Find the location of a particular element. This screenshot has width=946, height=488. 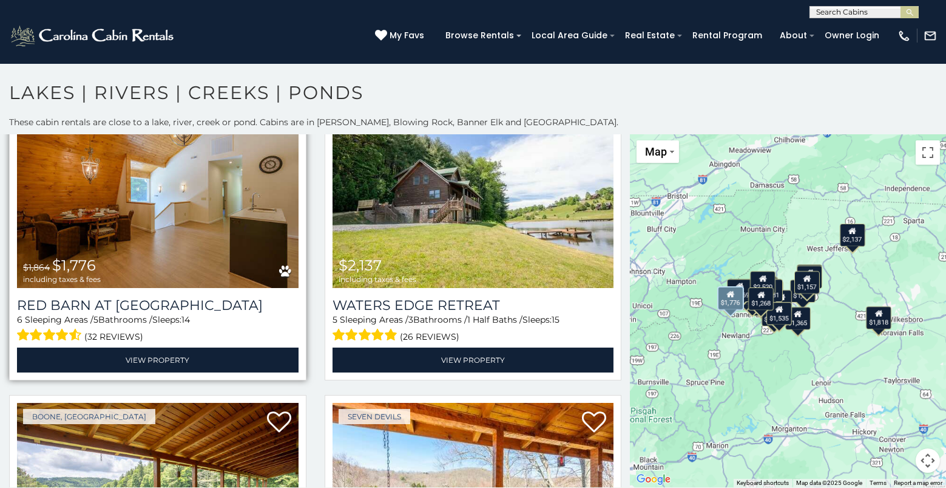

div: $1,552 is located at coordinates (747, 292).